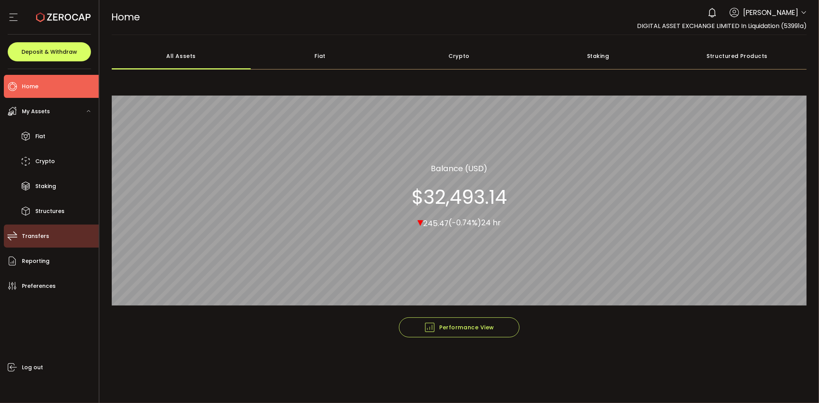 The image size is (819, 403). I want to click on div: Fiat, so click(320, 56).